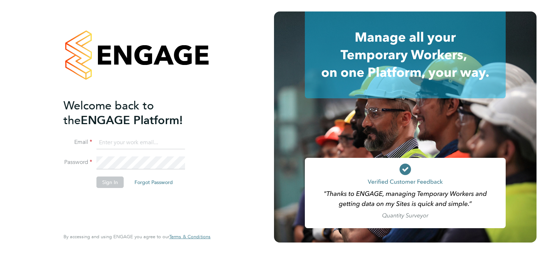  What do you see at coordinates (109, 113) in the screenshot?
I see `span: Welcome back to the` at bounding box center [109, 113].